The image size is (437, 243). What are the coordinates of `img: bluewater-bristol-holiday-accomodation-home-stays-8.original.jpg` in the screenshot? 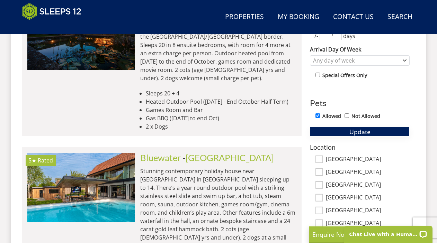 It's located at (81, 188).